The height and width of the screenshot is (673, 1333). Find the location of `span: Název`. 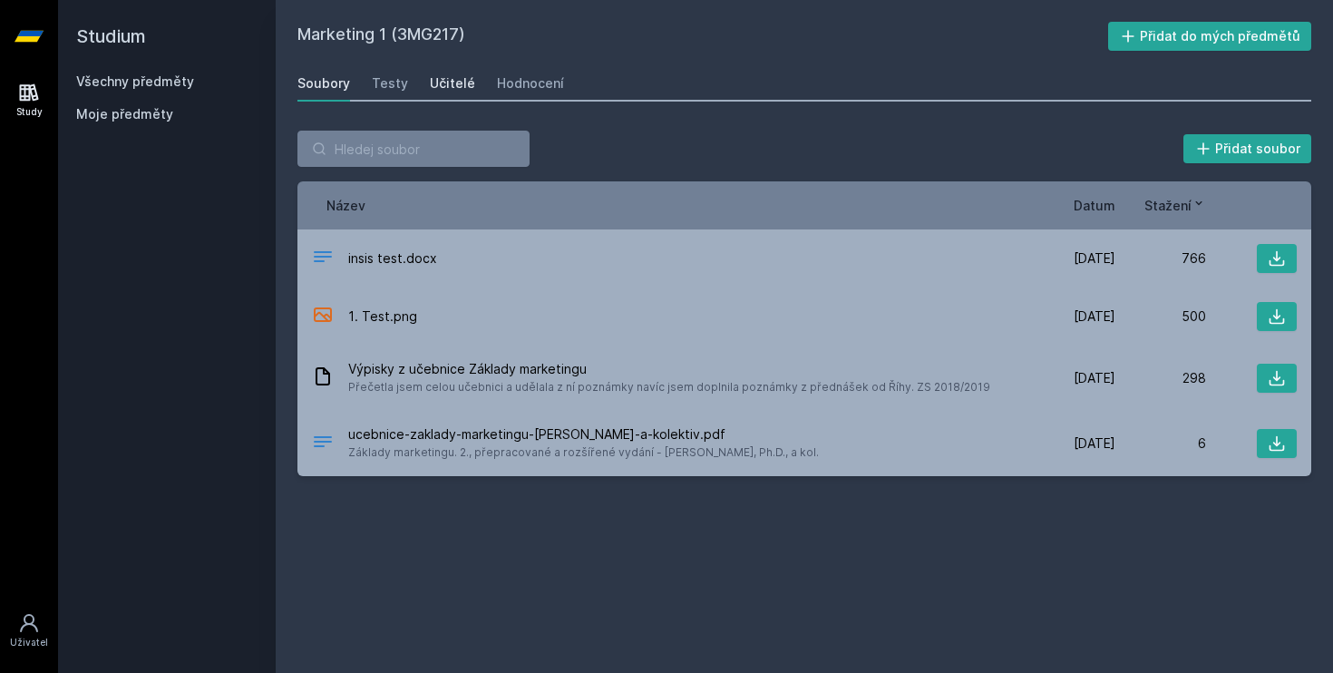

span: Název is located at coordinates (345, 205).